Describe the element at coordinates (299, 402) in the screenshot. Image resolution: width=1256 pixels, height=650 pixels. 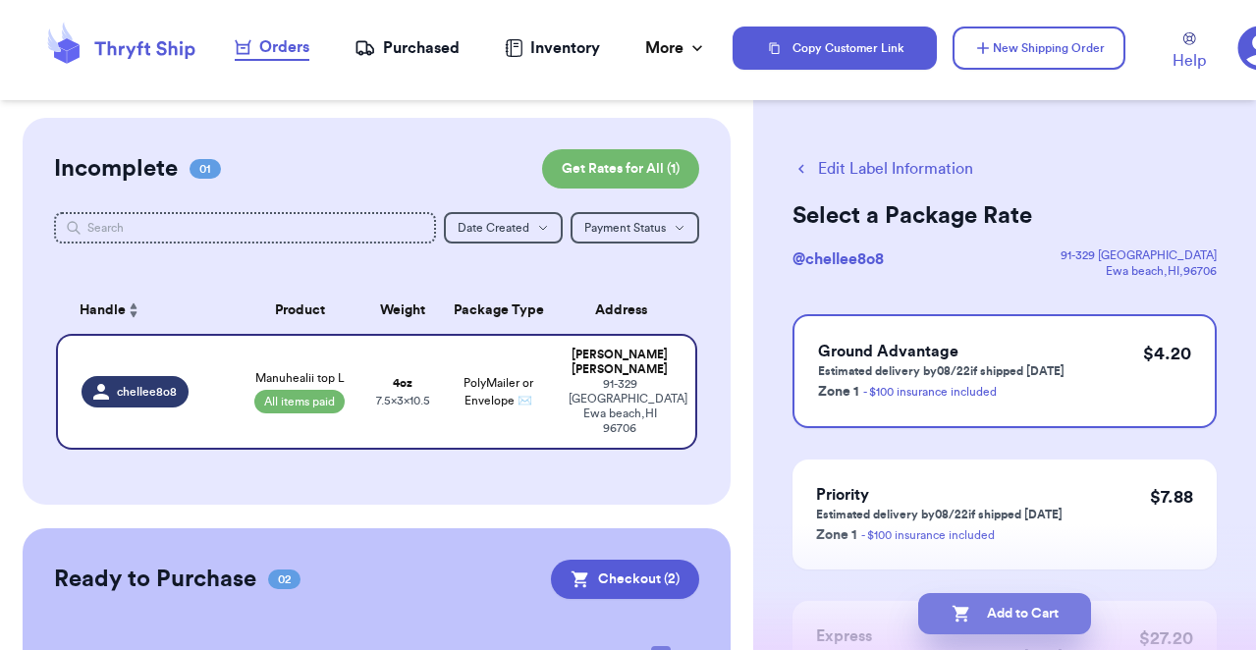
I see `span: All items paid` at that location.